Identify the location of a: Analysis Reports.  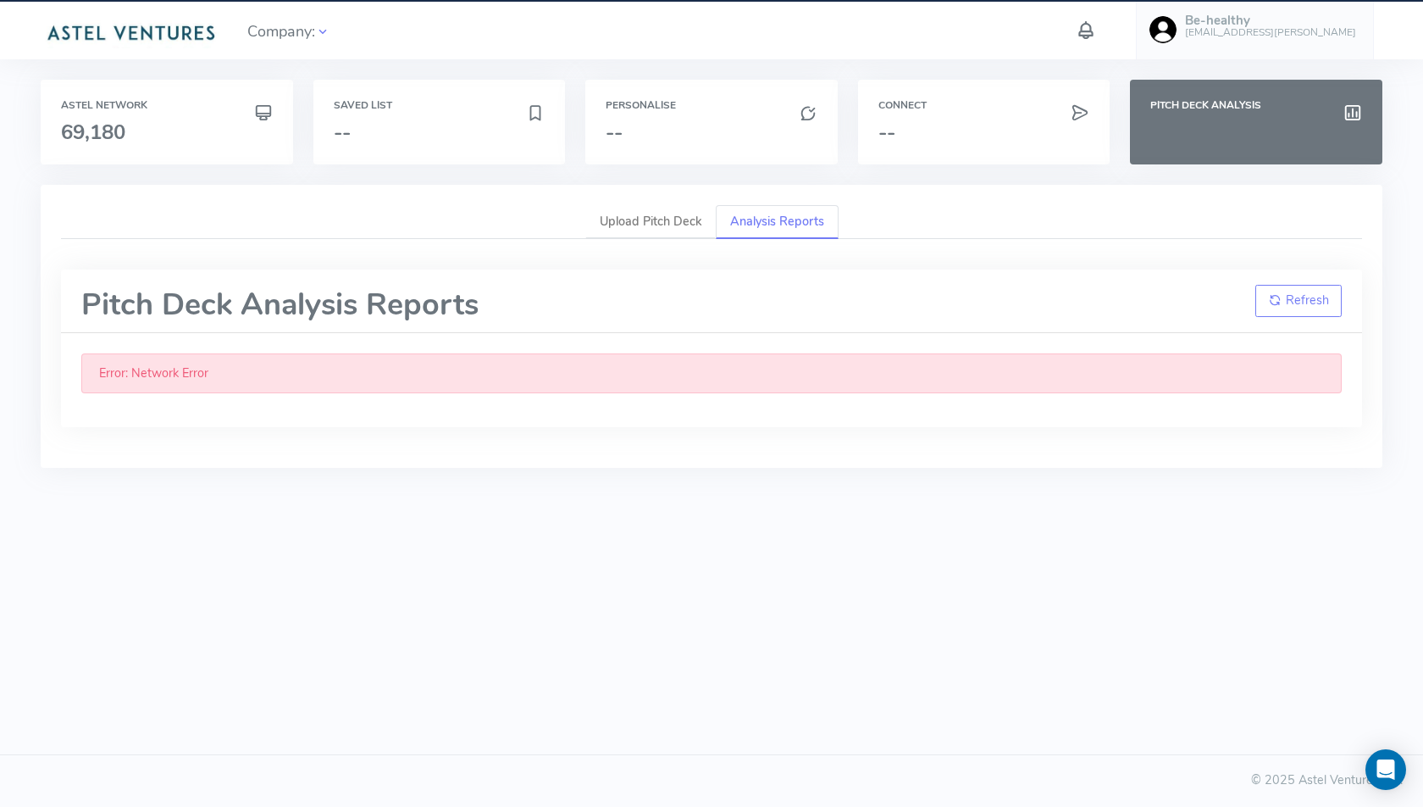
(777, 222).